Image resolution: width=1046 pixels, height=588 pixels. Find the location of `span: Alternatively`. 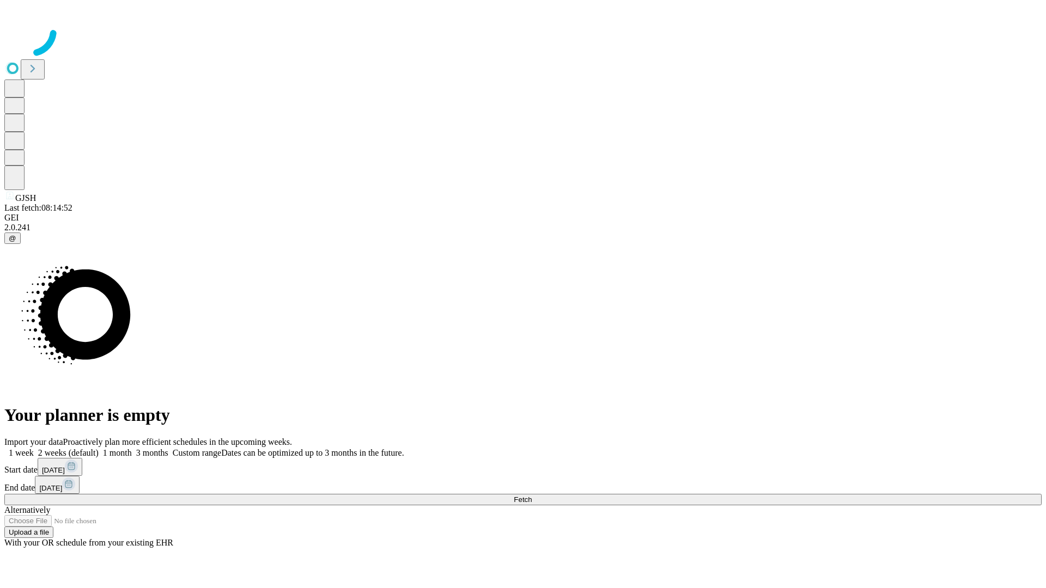

span: Alternatively is located at coordinates (27, 510).